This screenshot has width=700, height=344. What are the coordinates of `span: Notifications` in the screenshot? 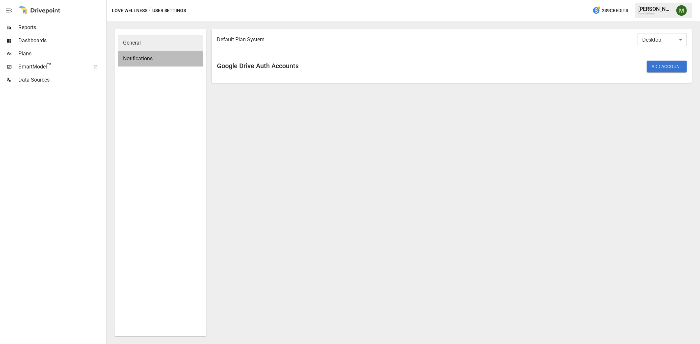 It's located at (160, 59).